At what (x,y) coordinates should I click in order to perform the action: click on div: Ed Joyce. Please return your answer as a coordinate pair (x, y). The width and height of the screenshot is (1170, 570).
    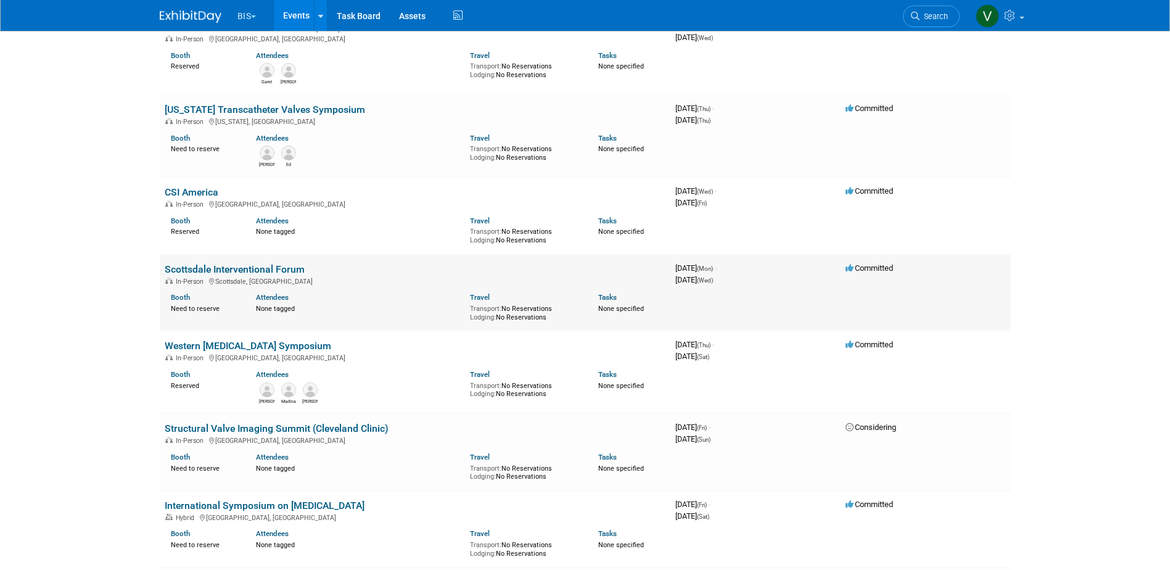
    Looking at the image, I should click on (288, 164).